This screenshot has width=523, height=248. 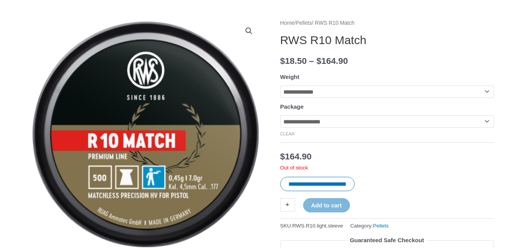 What do you see at coordinates (287, 134) in the screenshot?
I see `a: Clear options` at bounding box center [287, 134].